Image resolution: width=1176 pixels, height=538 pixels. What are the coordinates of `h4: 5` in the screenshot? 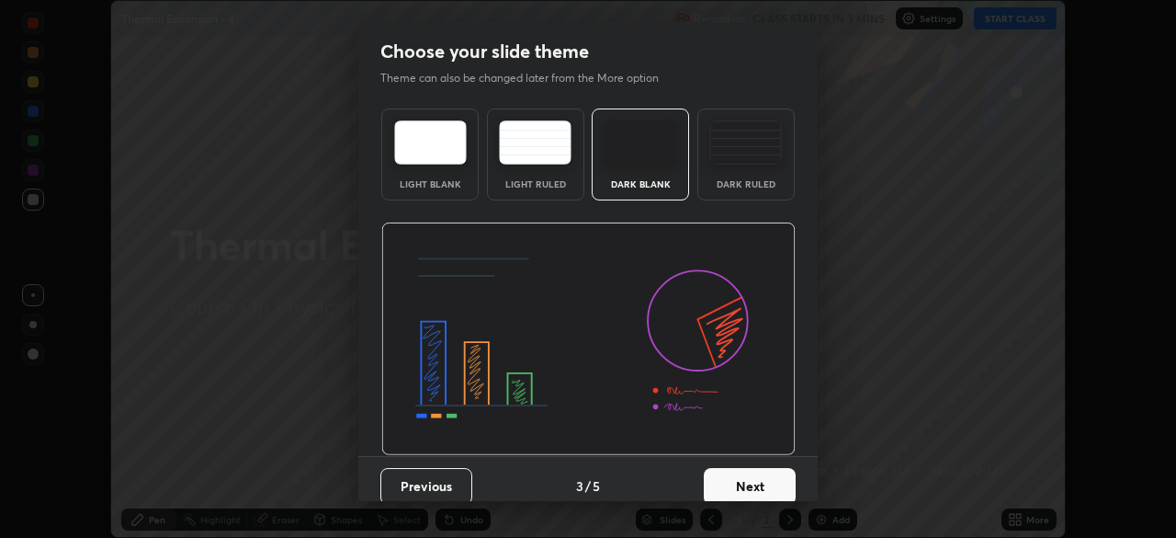 It's located at (596, 485).